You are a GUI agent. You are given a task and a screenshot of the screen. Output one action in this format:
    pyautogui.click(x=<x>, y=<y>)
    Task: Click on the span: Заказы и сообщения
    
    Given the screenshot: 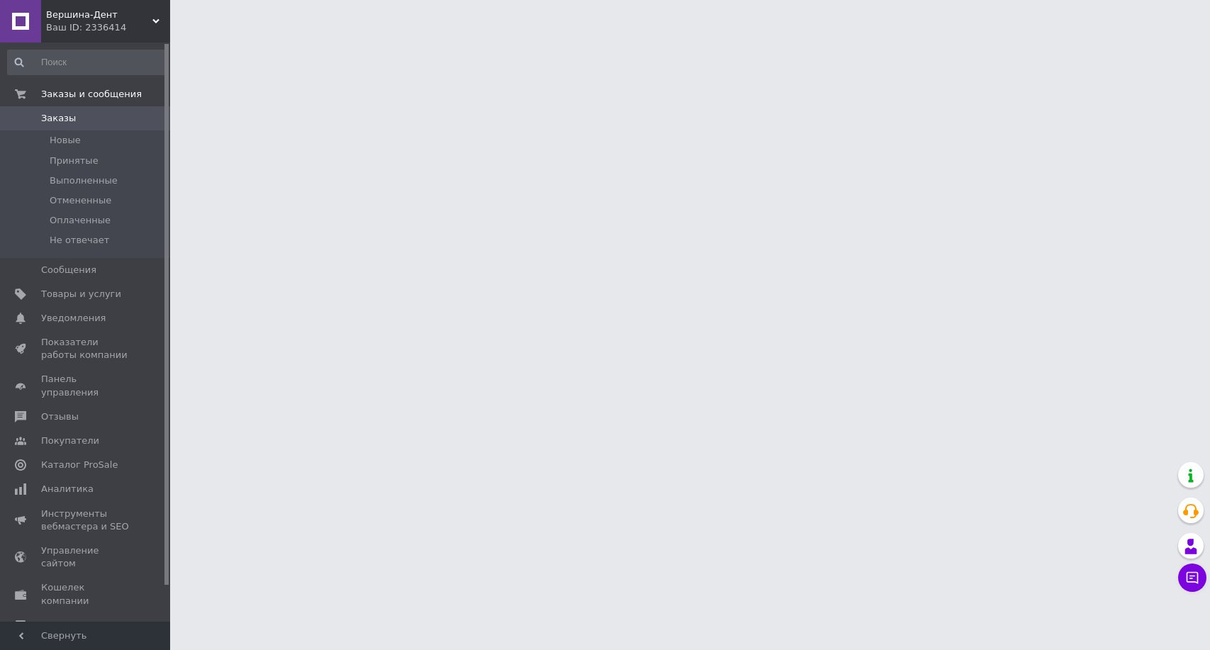 What is the action you would take?
    pyautogui.click(x=91, y=94)
    